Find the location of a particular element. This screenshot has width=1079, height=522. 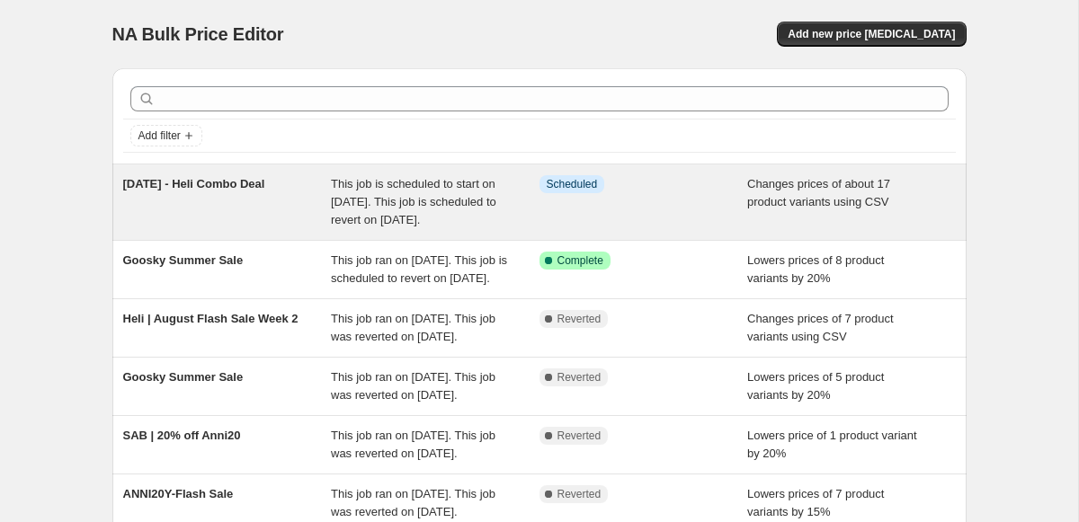

span: Lowers prices of 8 product variants by 20% is located at coordinates (815, 269).